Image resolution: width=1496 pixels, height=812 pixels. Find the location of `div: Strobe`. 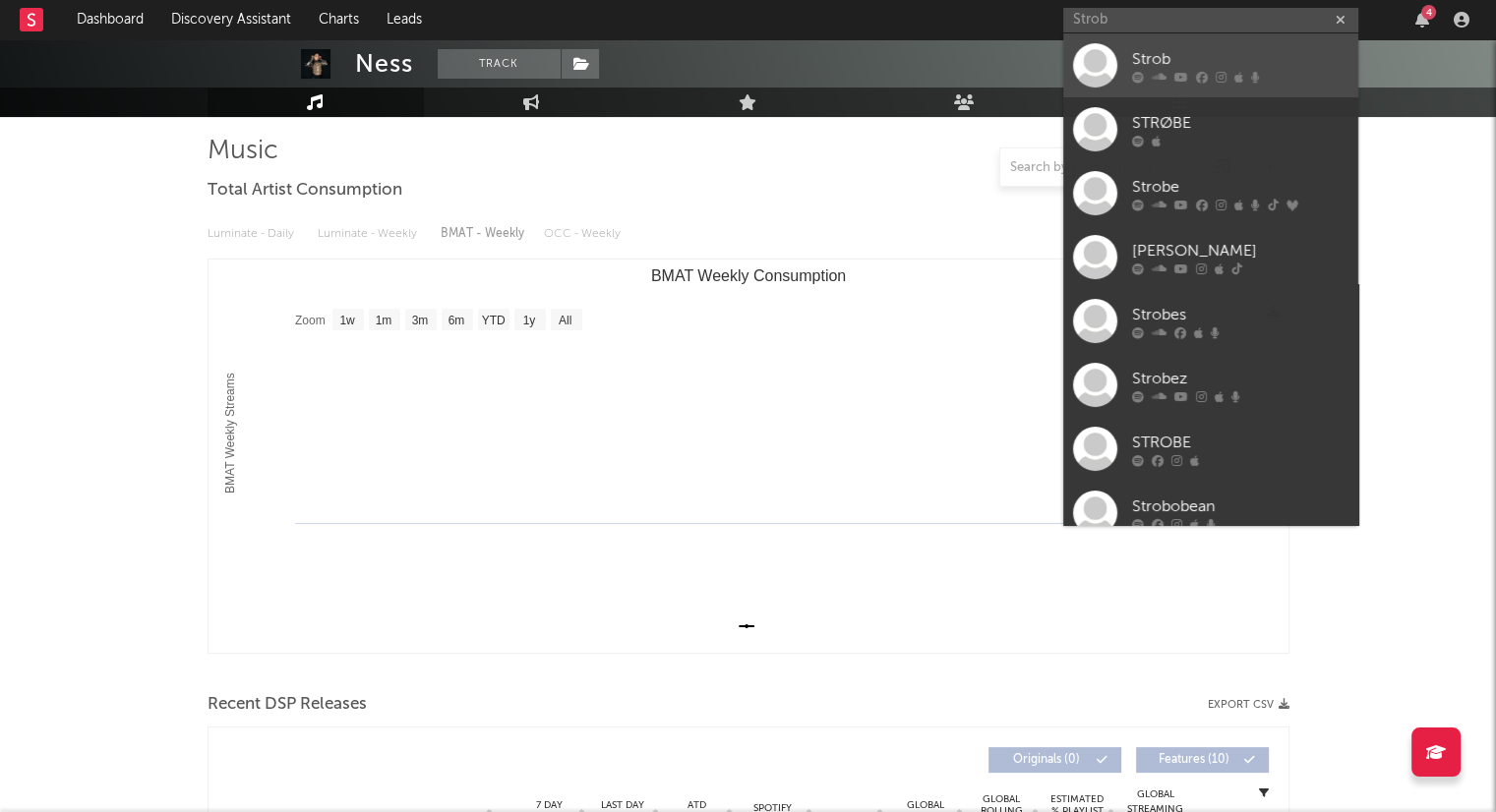

div: Strobe is located at coordinates (1240, 187).